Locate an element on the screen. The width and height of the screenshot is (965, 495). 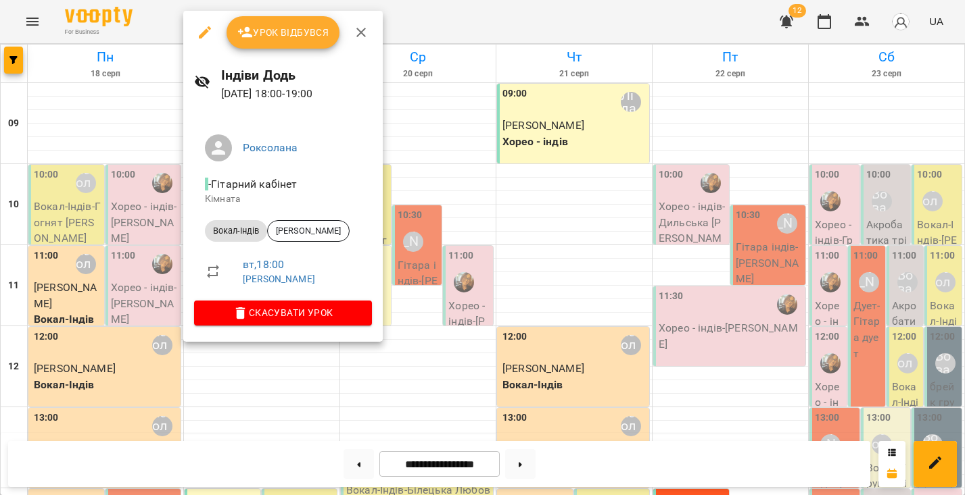
span: Вокал-Індів is located at coordinates (236, 231).